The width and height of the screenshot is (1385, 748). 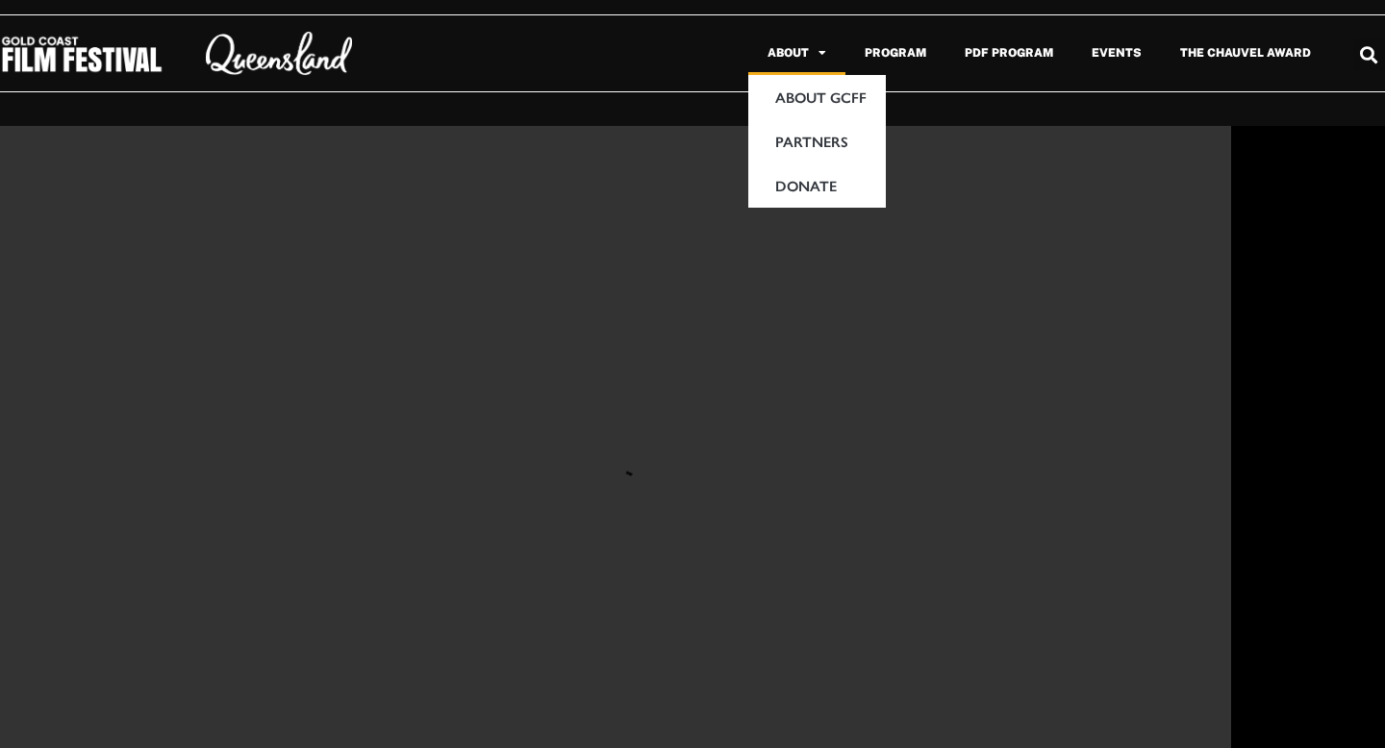 I want to click on a: Donate, so click(x=817, y=186).